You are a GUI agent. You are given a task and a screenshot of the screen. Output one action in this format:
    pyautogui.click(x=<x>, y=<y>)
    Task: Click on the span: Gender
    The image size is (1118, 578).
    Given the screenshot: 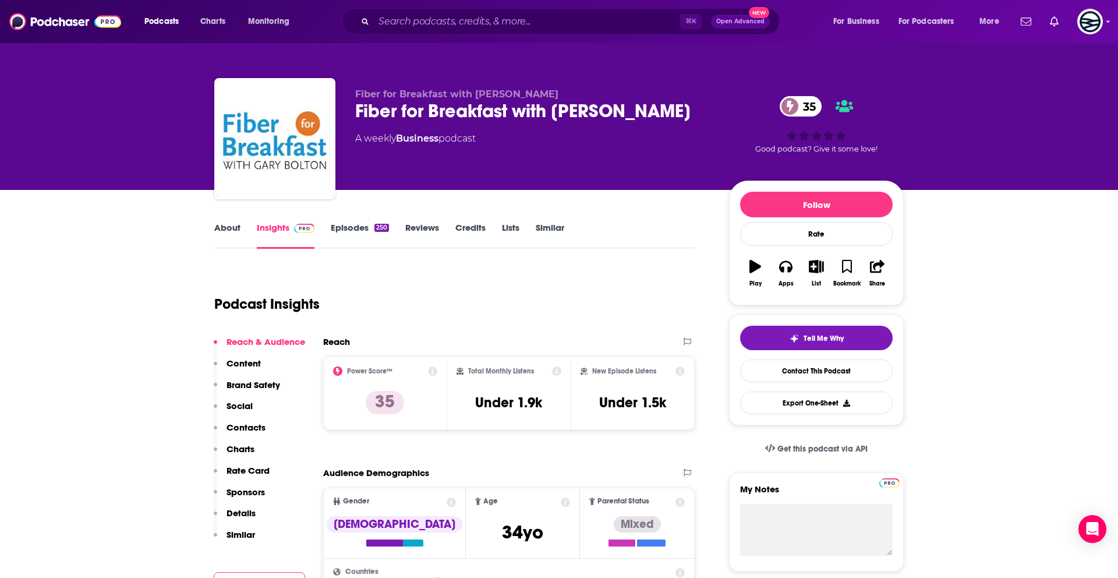 What is the action you would take?
    pyautogui.click(x=356, y=501)
    